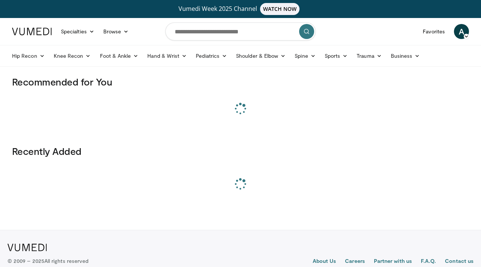  What do you see at coordinates (305, 56) in the screenshot?
I see `a: Spine` at bounding box center [305, 56].